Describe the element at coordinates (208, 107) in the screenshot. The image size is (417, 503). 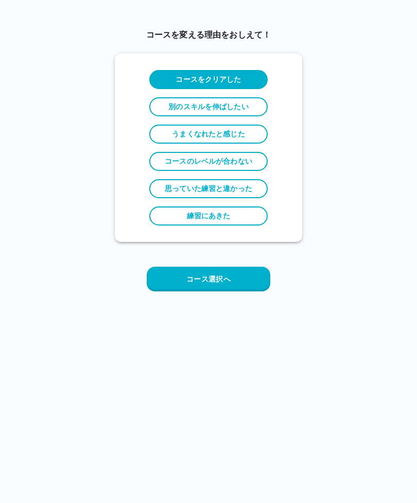
I see `p: 別のスキルを伸ばしたい` at that location.